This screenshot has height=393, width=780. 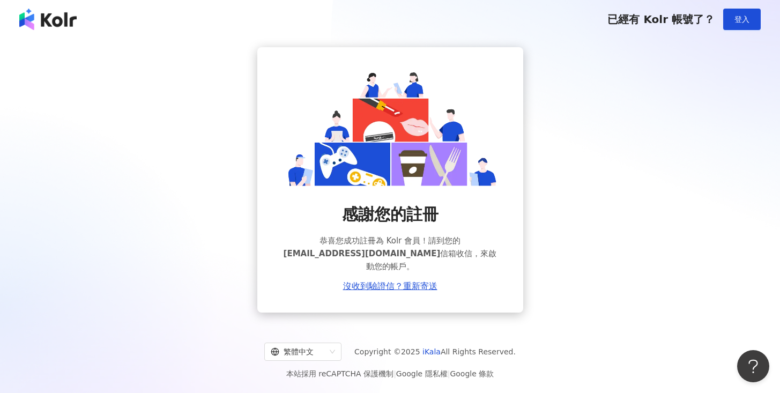 I want to click on span: 感謝您的註冊, so click(x=390, y=214).